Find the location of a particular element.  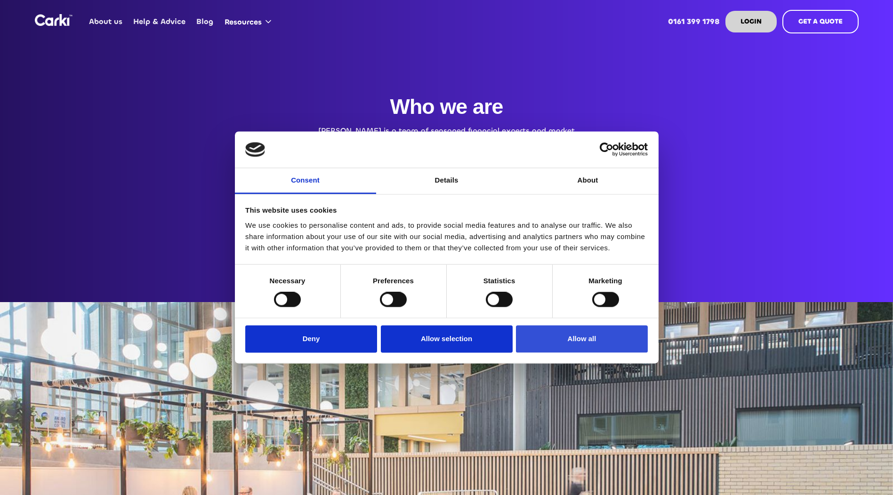

h1: Who we are is located at coordinates (447, 107).